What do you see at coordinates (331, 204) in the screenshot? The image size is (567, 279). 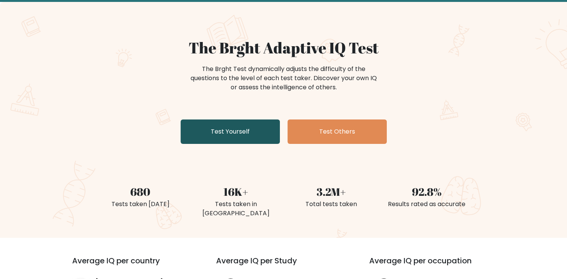 I see `div: Total tests taken` at bounding box center [331, 204].